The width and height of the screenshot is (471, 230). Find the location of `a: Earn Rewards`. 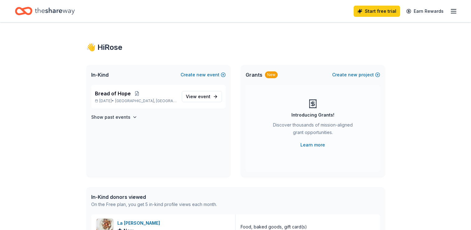

a: Earn Rewards is located at coordinates (425, 11).